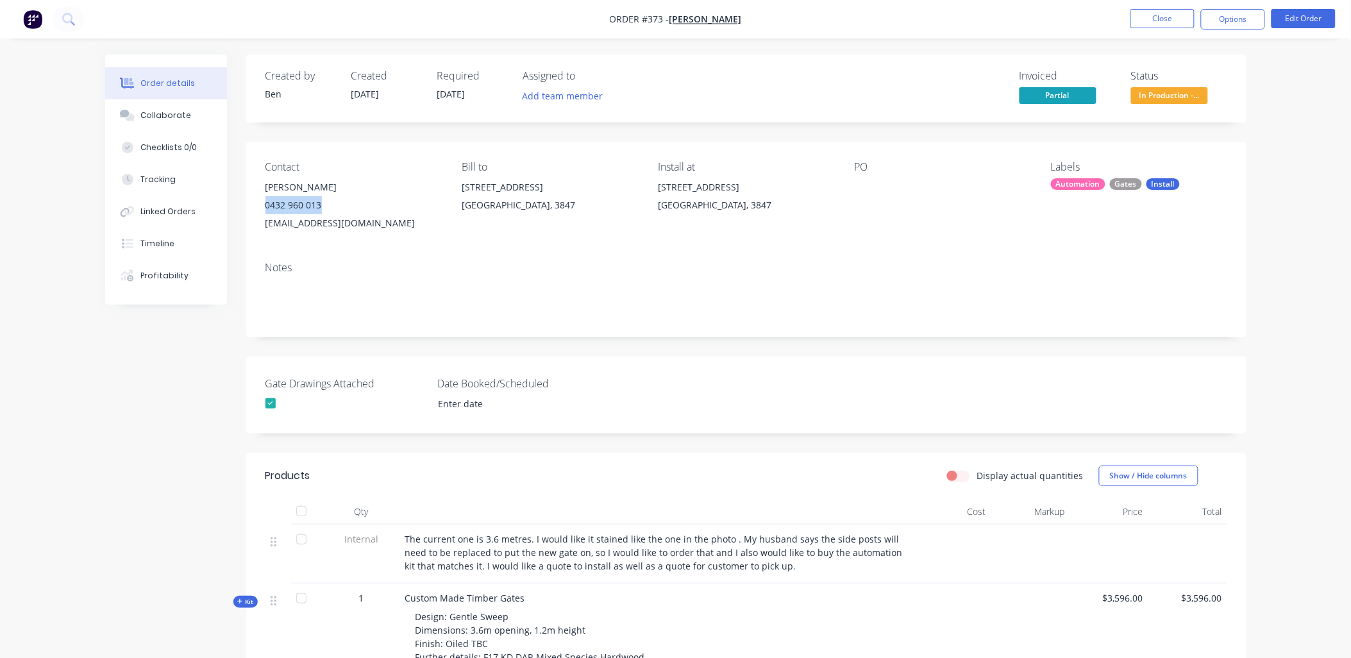 The image size is (1351, 658). What do you see at coordinates (167, 83) in the screenshot?
I see `div: Order details` at bounding box center [167, 83].